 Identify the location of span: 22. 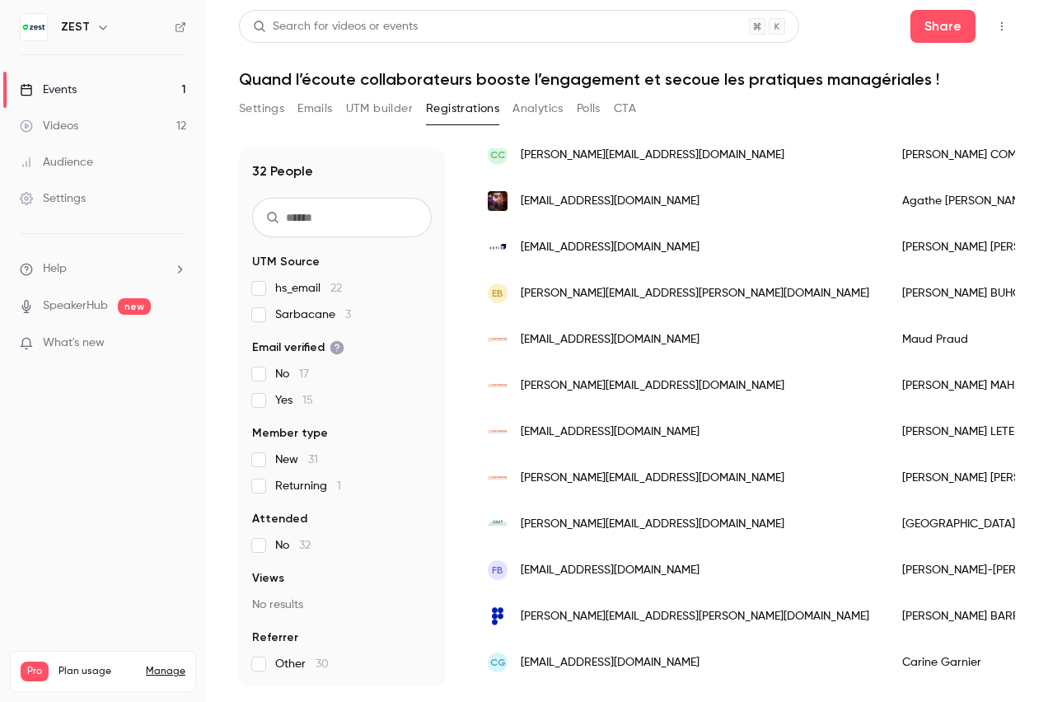
(336, 288).